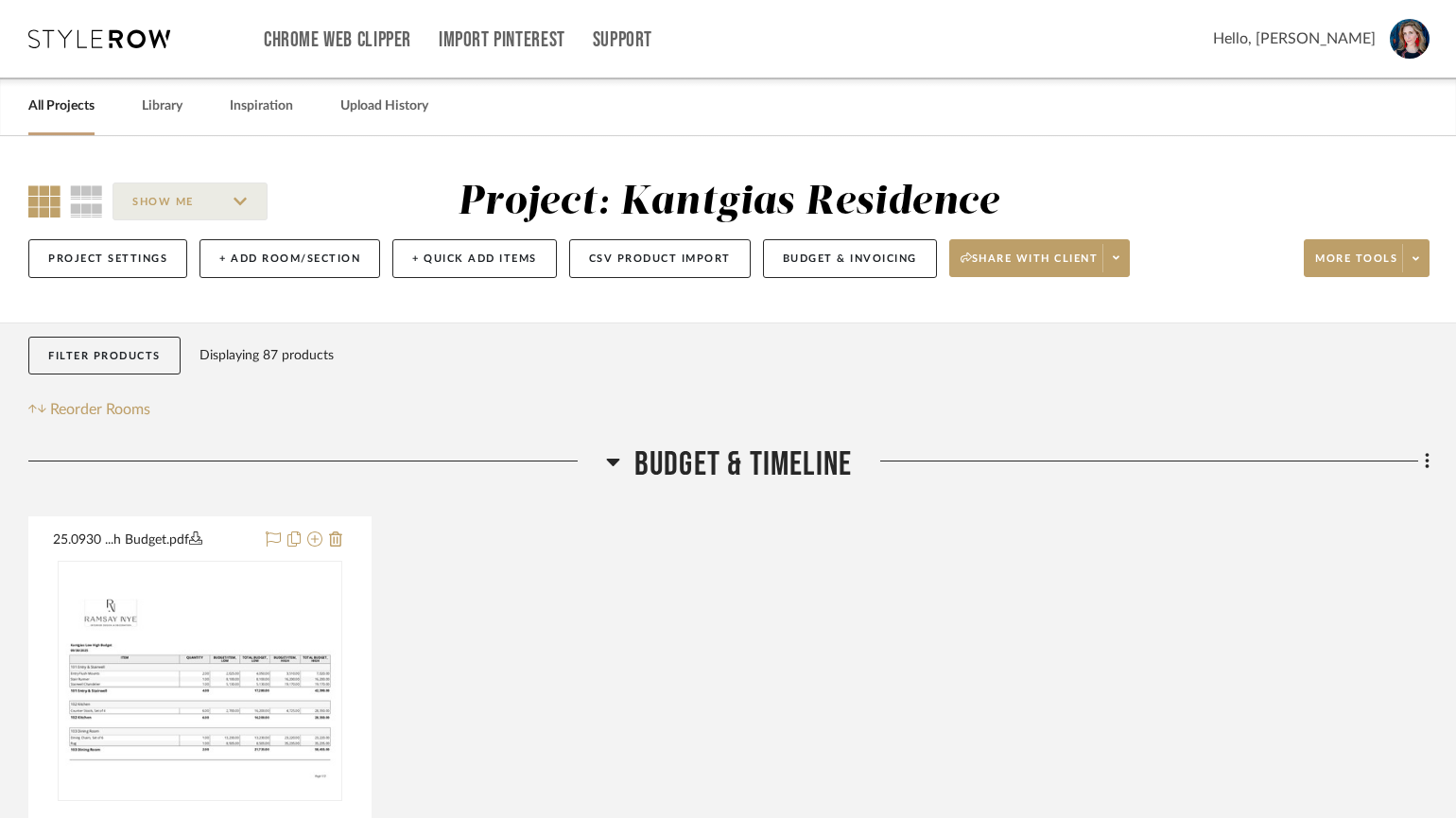 The image size is (1456, 818). Describe the element at coordinates (1411, 39) in the screenshot. I see `img: avatar` at that location.